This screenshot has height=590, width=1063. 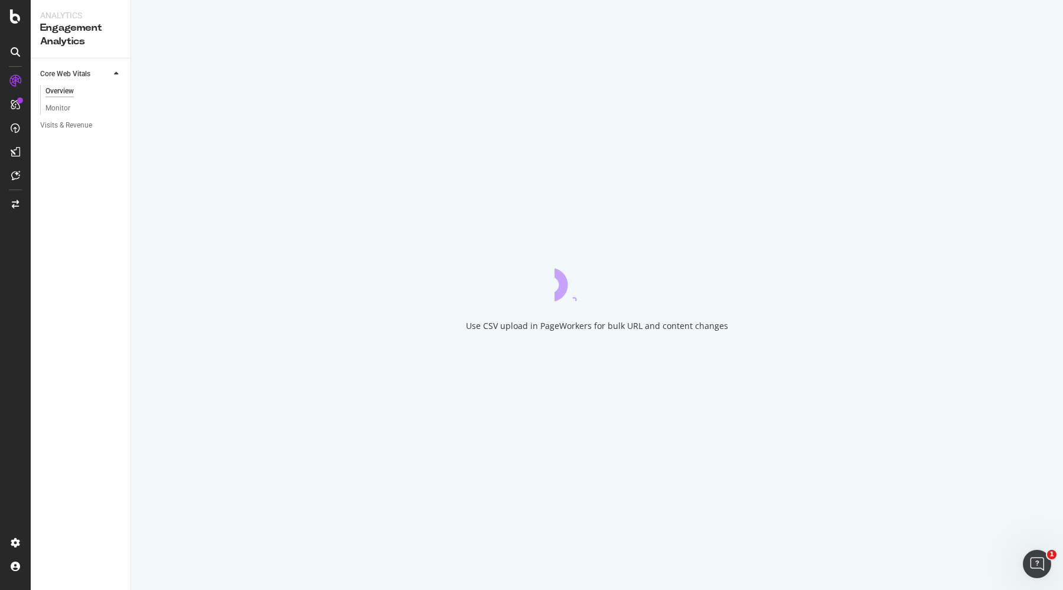 I want to click on div: Overview, so click(x=60, y=91).